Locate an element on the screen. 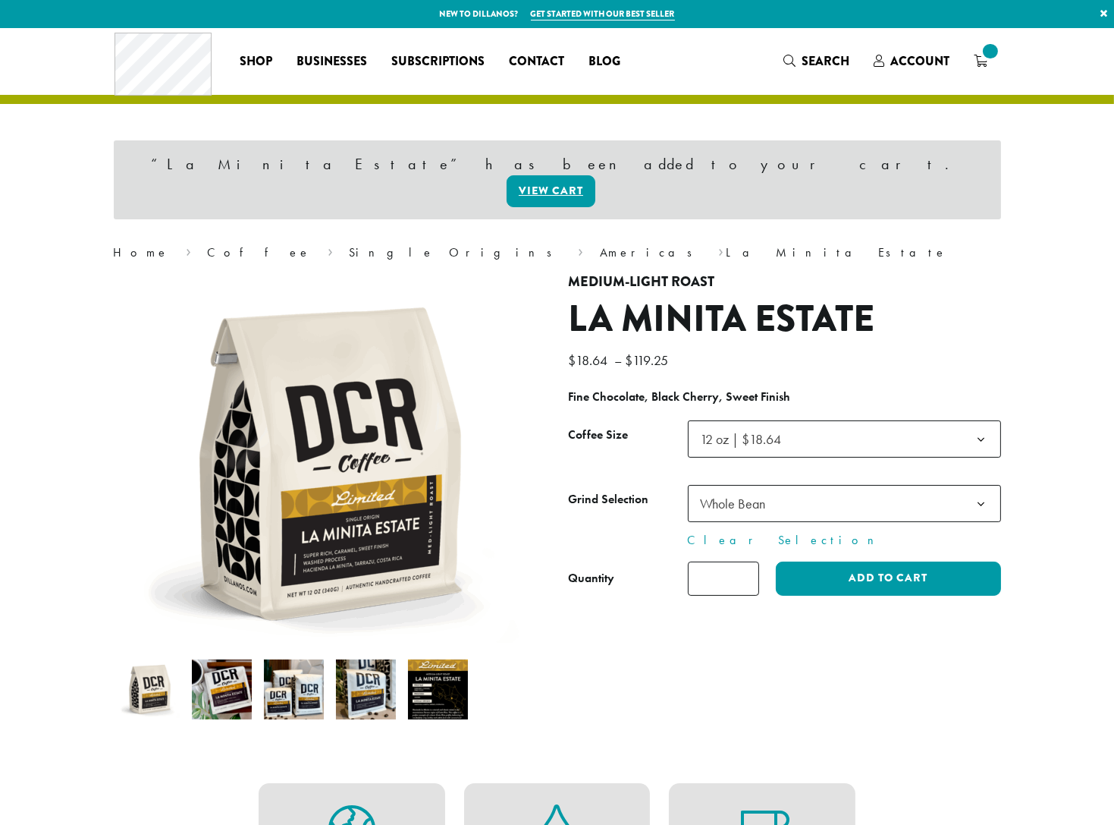 The image size is (1114, 825). div: Quantity is located at coordinates (592, 578).